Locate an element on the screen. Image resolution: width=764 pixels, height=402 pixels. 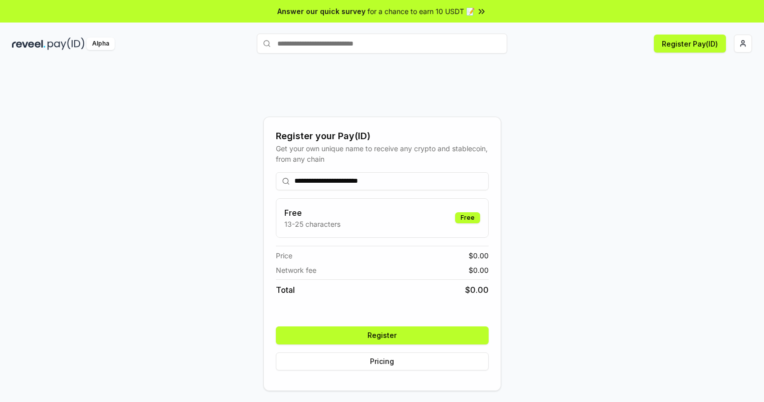
span: Network fee is located at coordinates (296, 270).